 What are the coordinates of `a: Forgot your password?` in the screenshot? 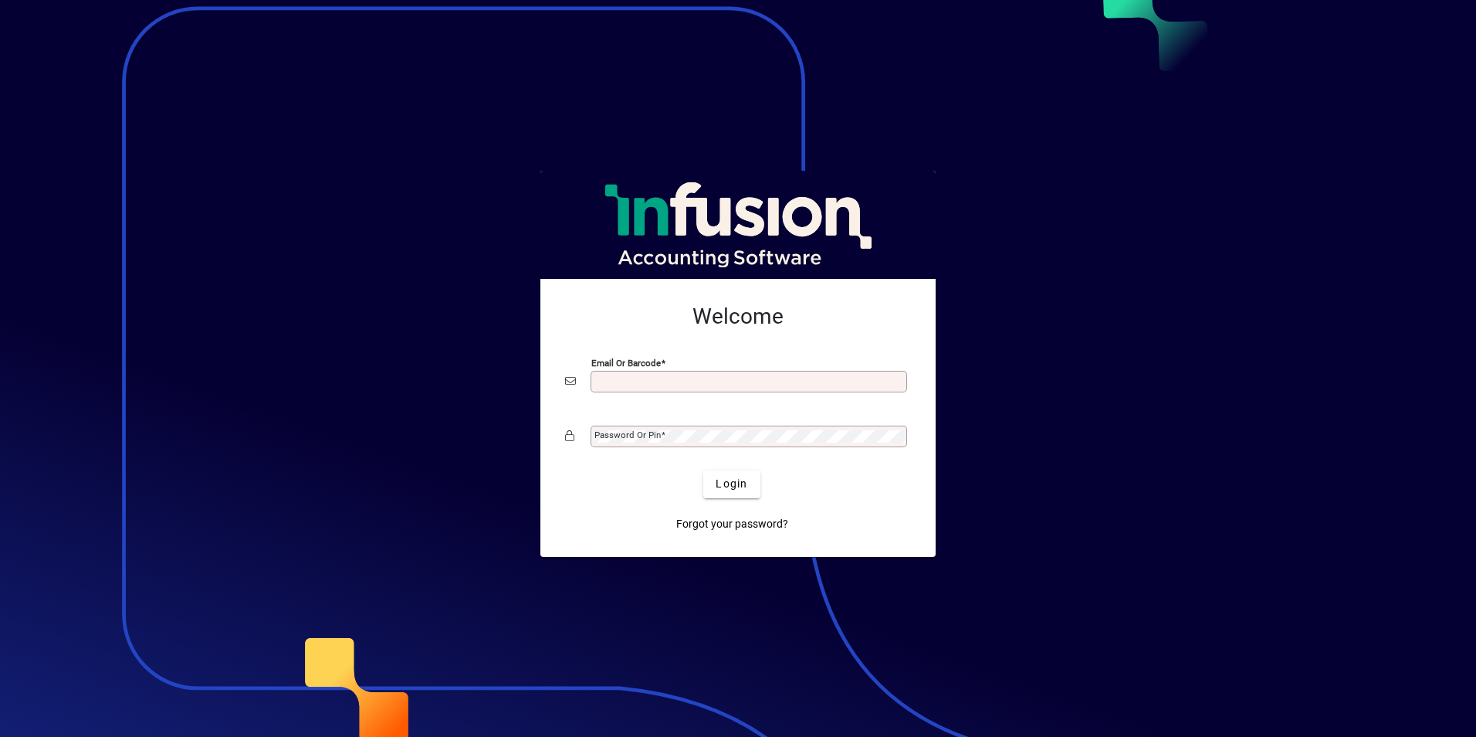 It's located at (732, 524).